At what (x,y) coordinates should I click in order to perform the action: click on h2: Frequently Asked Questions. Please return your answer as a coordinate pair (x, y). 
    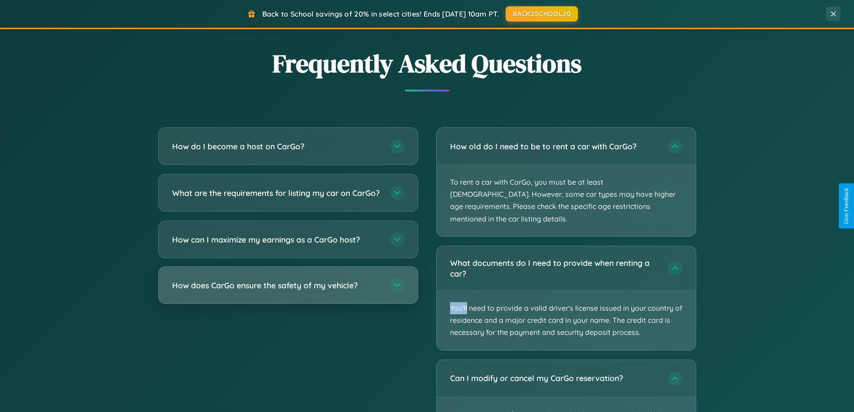
    Looking at the image, I should click on (427, 63).